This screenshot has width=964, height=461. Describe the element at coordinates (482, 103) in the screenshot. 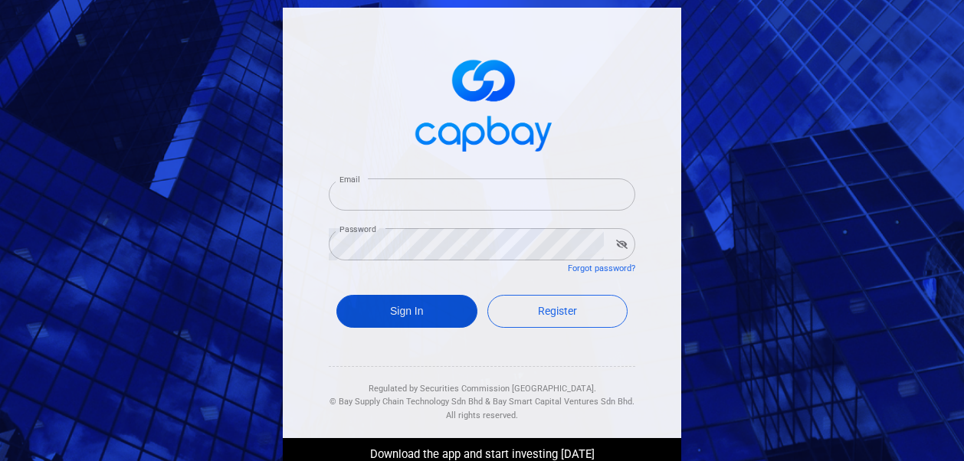

I see `img: logo` at that location.